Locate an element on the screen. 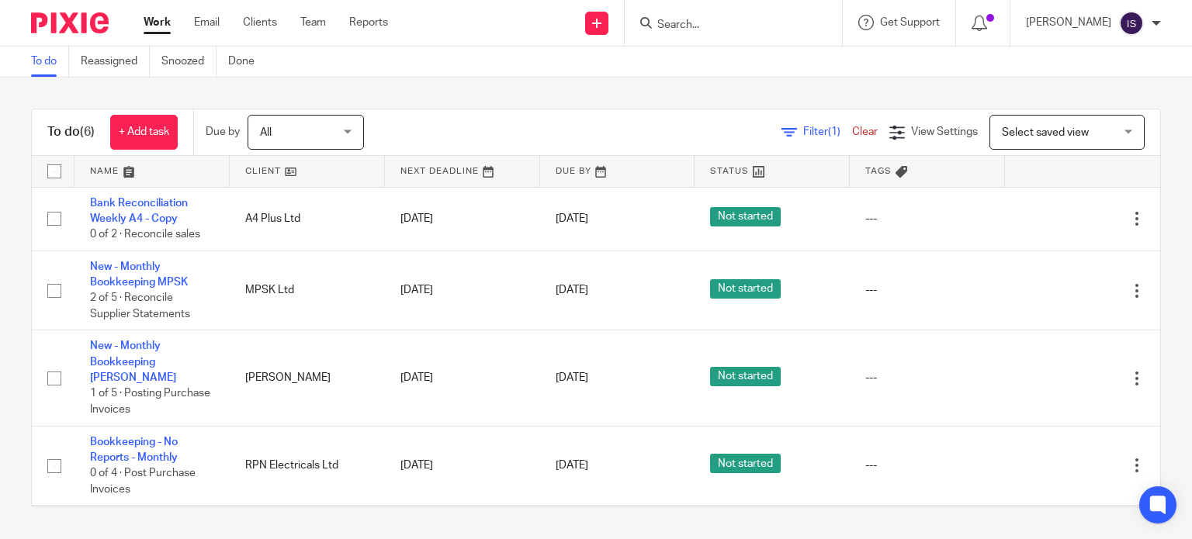 The width and height of the screenshot is (1192, 539). a: Clear is located at coordinates (864, 132).